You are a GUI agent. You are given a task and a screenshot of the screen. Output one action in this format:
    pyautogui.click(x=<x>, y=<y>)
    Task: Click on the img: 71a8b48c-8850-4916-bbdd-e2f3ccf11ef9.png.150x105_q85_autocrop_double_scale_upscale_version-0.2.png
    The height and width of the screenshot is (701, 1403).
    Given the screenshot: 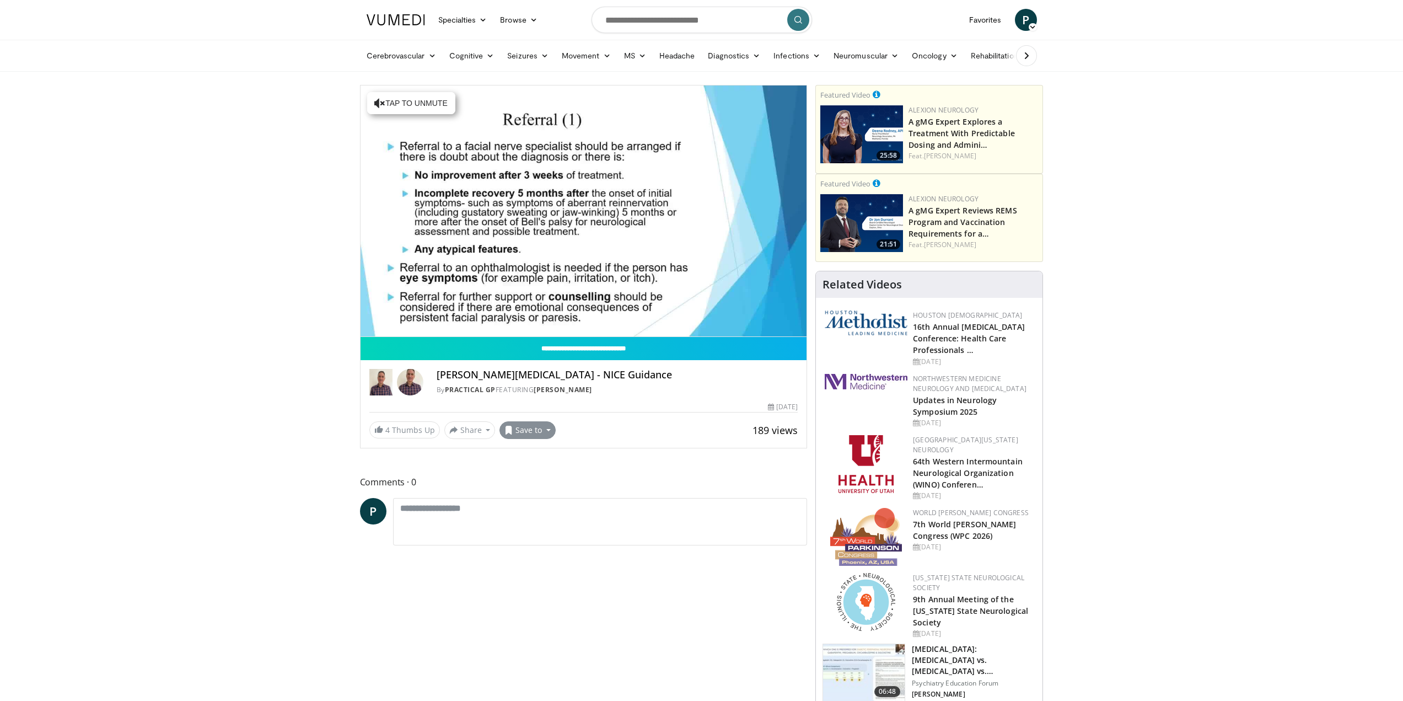 What is the action you would take?
    pyautogui.click(x=866, y=602)
    